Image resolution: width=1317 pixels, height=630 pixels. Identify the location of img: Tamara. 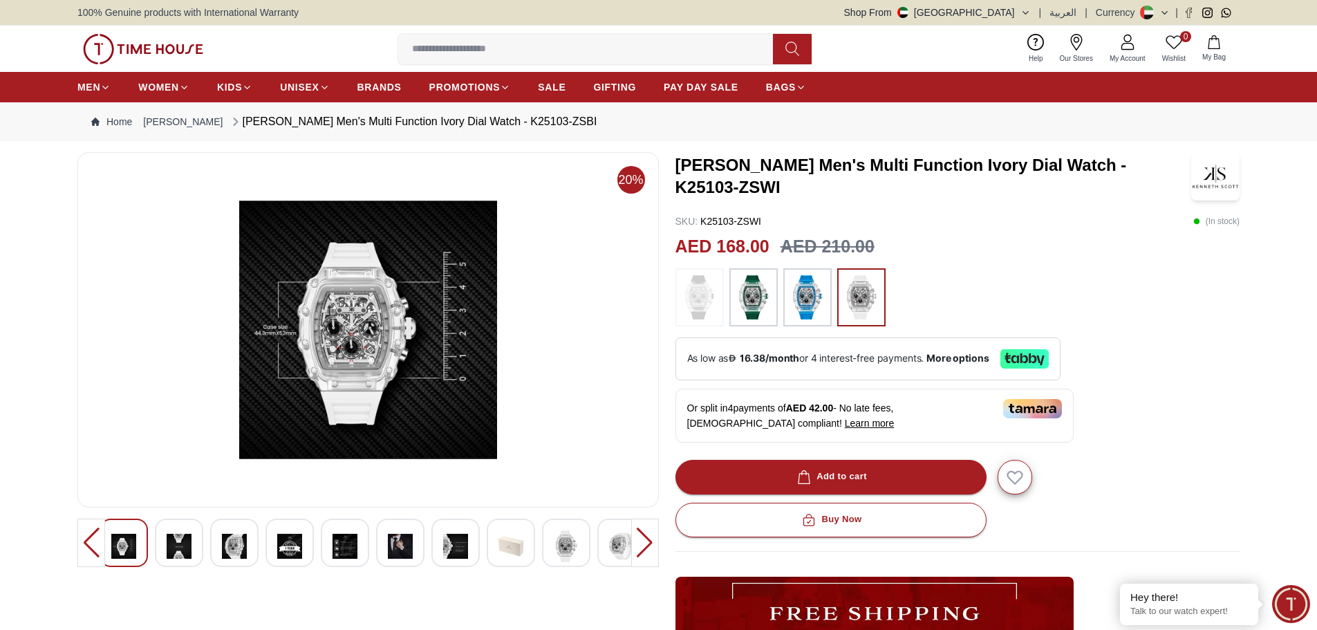
(1032, 409).